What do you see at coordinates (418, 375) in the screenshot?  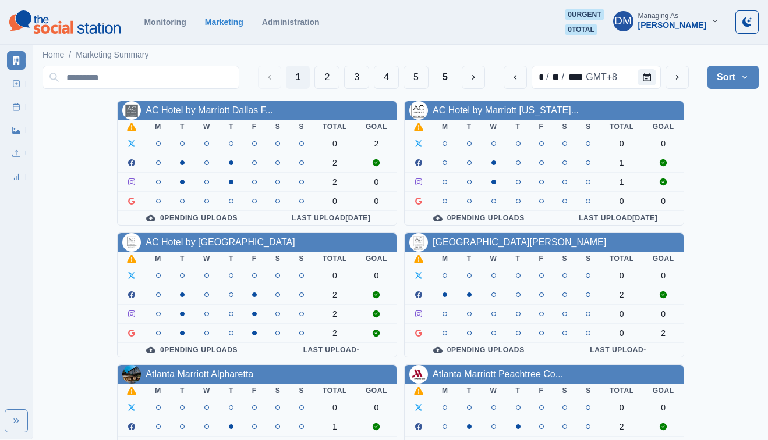 I see `img: 649498355133733` at bounding box center [418, 375].